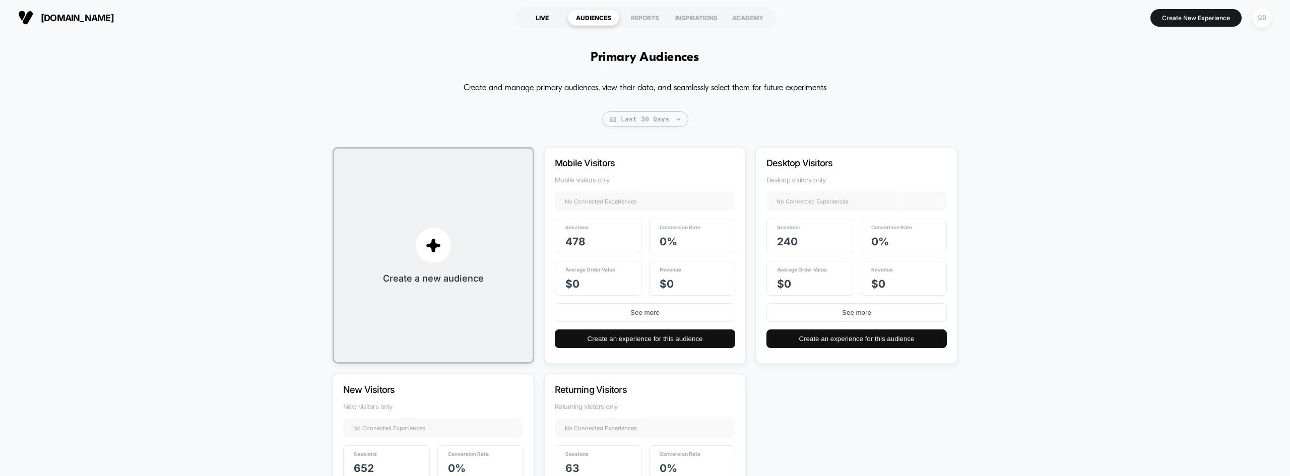 The height and width of the screenshot is (476, 1290). What do you see at coordinates (1262, 18) in the screenshot?
I see `button: GR` at bounding box center [1262, 18].